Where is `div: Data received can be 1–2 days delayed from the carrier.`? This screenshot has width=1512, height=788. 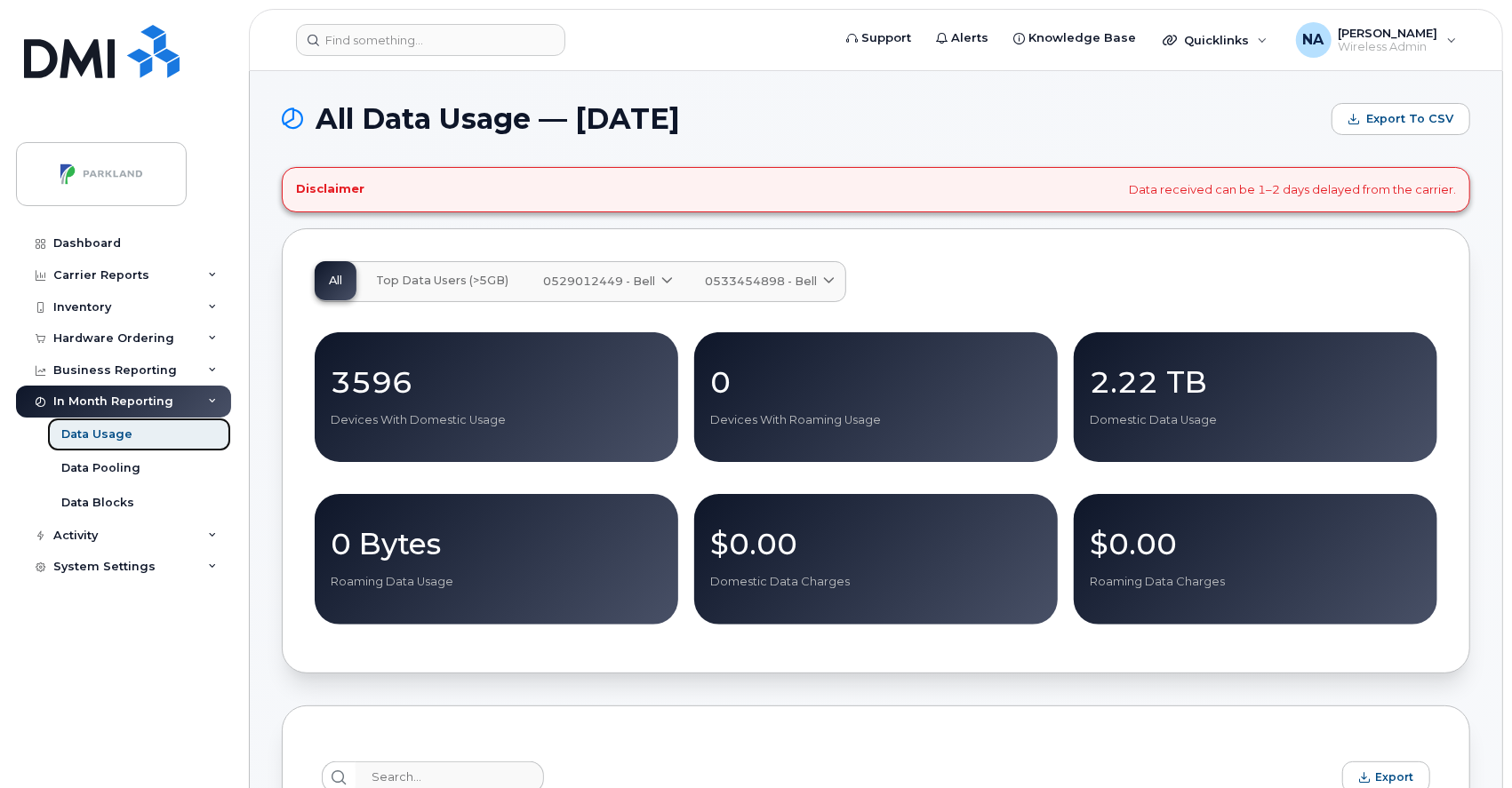 div: Data received can be 1–2 days delayed from the carrier. is located at coordinates (875, 190).